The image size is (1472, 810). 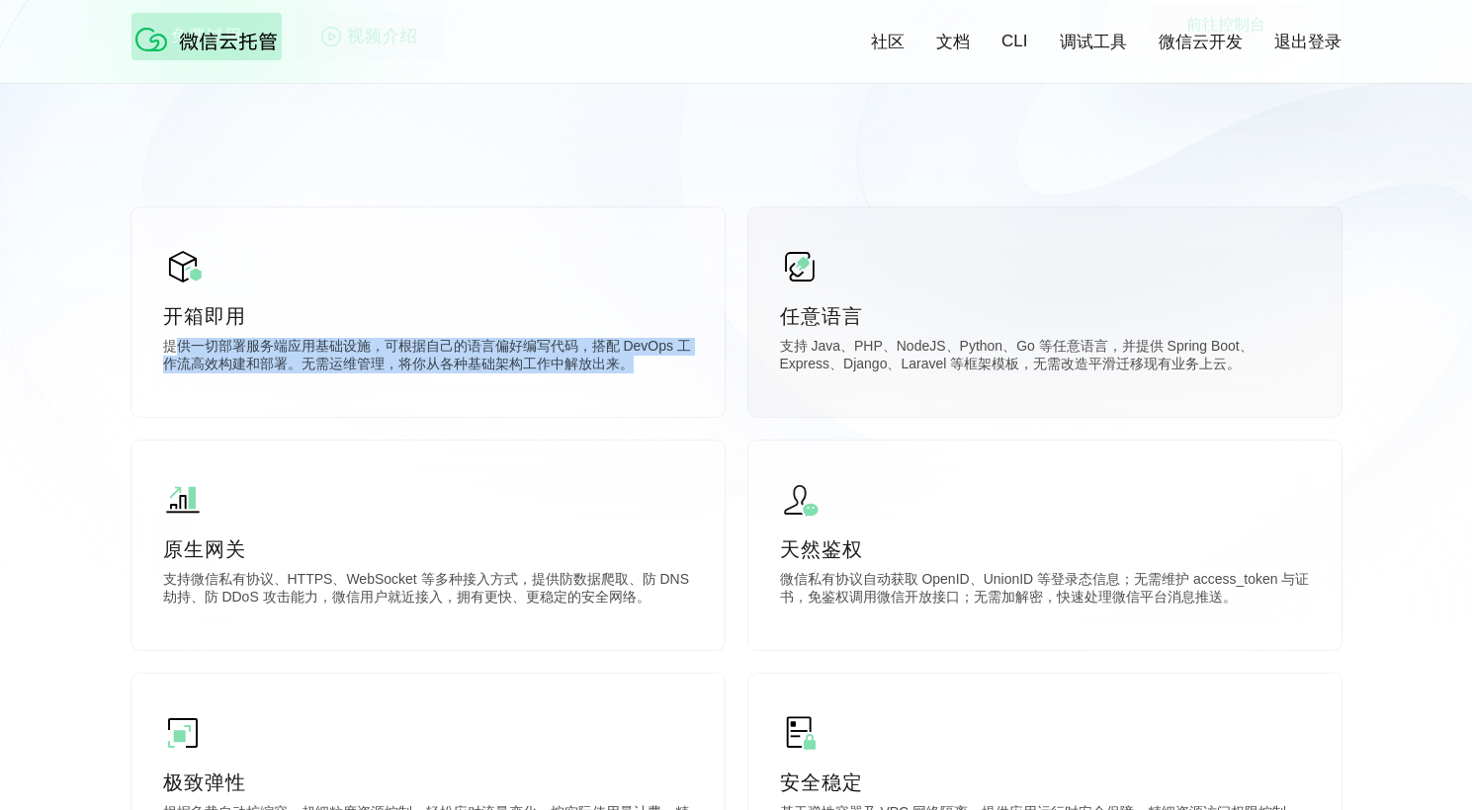 What do you see at coordinates (1045, 550) in the screenshot?
I see `p: 天然鉴权` at bounding box center [1045, 550].